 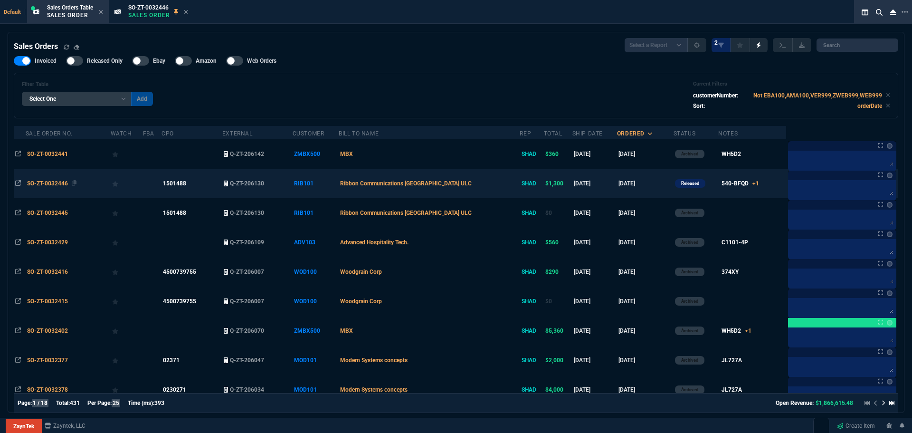 I want to click on span: SO-ZT-0032416, so click(x=47, y=272).